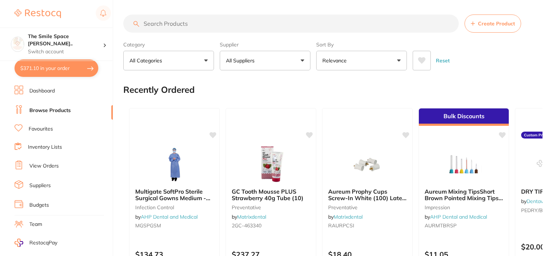 This screenshot has height=256, width=557. What do you see at coordinates (361, 61) in the screenshot?
I see `button: Relevance` at bounding box center [361, 61].